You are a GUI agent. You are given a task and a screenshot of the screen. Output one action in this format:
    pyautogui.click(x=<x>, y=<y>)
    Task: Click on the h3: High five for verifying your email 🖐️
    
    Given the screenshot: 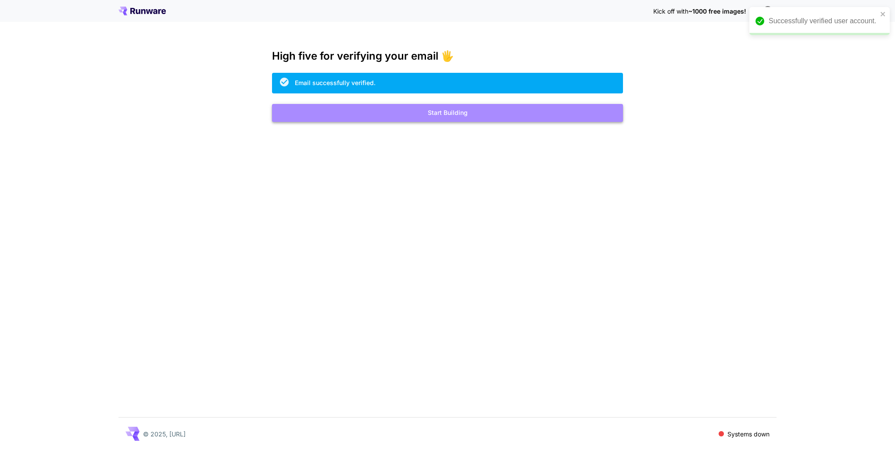 What is the action you would take?
    pyautogui.click(x=448, y=56)
    